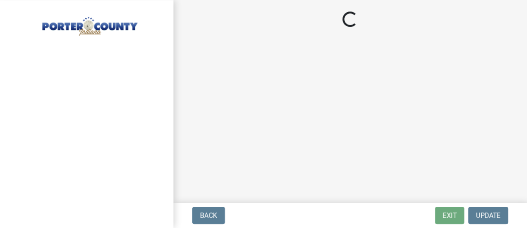  Describe the element at coordinates (488, 216) in the screenshot. I see `button: Update` at that location.